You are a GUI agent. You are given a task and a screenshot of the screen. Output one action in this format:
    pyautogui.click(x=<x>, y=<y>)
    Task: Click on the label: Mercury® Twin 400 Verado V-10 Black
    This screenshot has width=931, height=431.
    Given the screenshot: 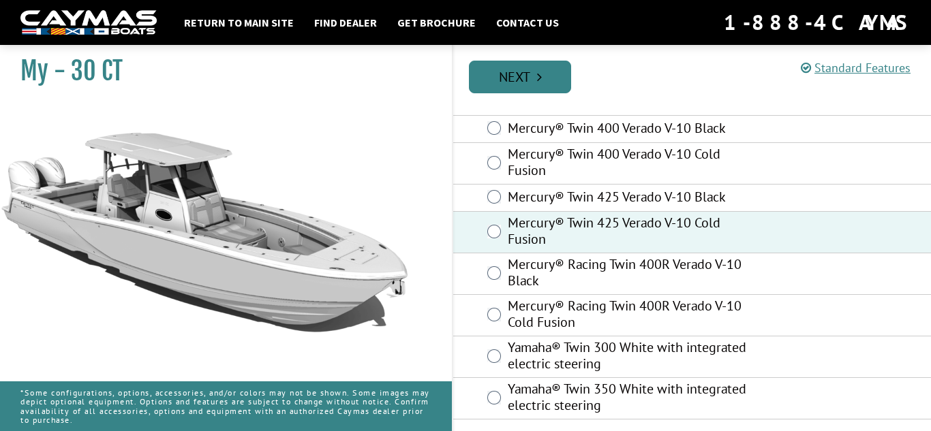 What is the action you would take?
    pyautogui.click(x=634, y=129)
    